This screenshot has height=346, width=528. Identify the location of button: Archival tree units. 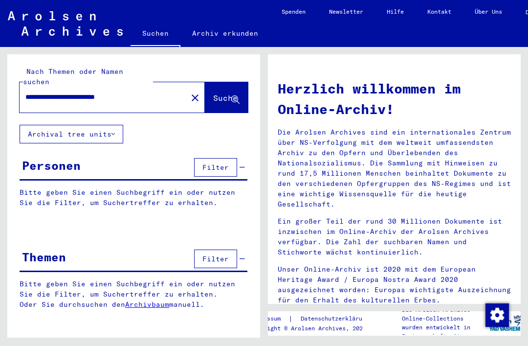
(71, 134).